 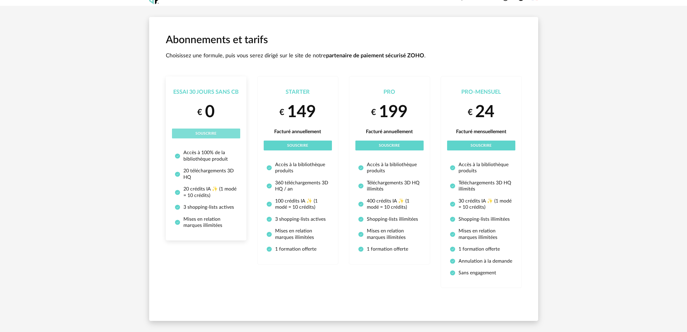 What do you see at coordinates (481, 92) in the screenshot?
I see `div: Pro-Mensuel` at bounding box center [481, 92].